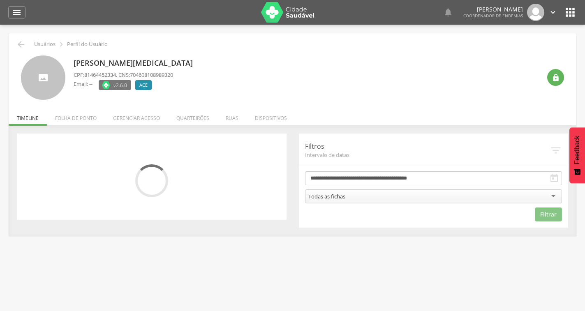 This screenshot has width=585, height=311. I want to click on button: Feedback - Mostrar pesquisa, so click(577, 155).